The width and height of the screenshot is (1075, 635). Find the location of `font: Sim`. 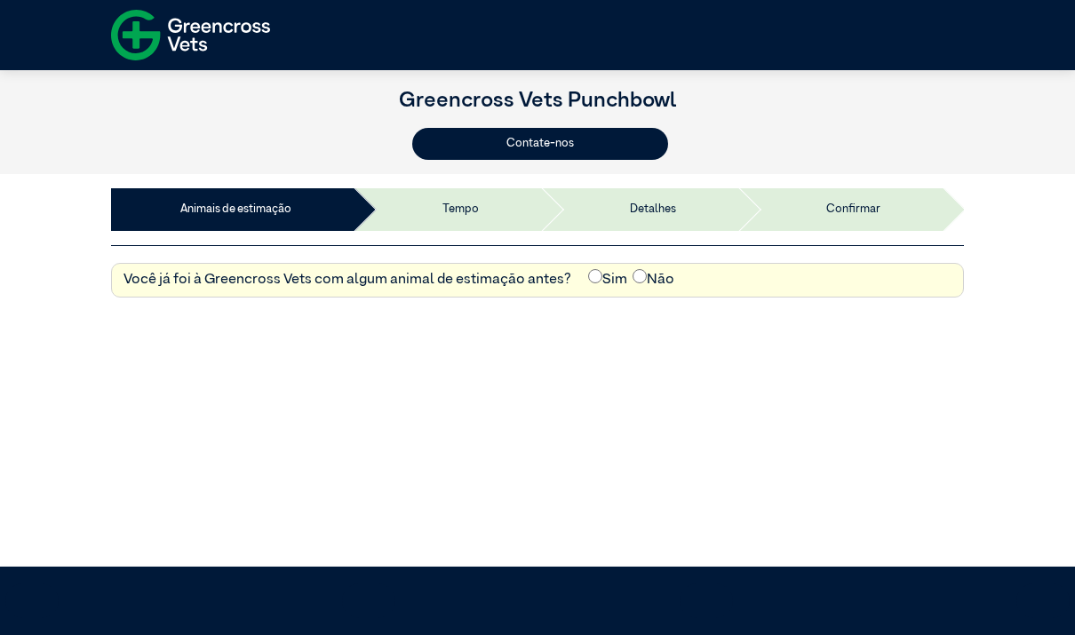

font: Sim is located at coordinates (615, 280).